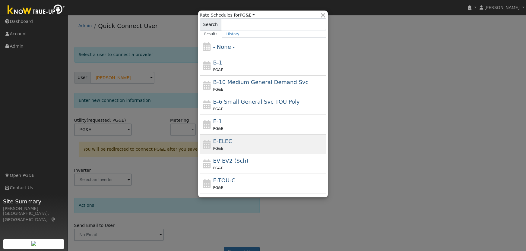  Describe the element at coordinates (210, 24) in the screenshot. I see `span: Search` at that location.